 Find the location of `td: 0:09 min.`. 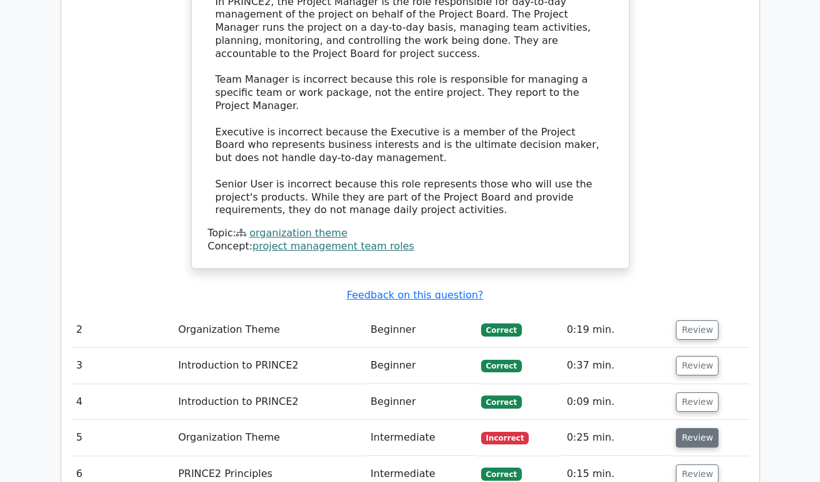

td: 0:09 min. is located at coordinates (616, 401).